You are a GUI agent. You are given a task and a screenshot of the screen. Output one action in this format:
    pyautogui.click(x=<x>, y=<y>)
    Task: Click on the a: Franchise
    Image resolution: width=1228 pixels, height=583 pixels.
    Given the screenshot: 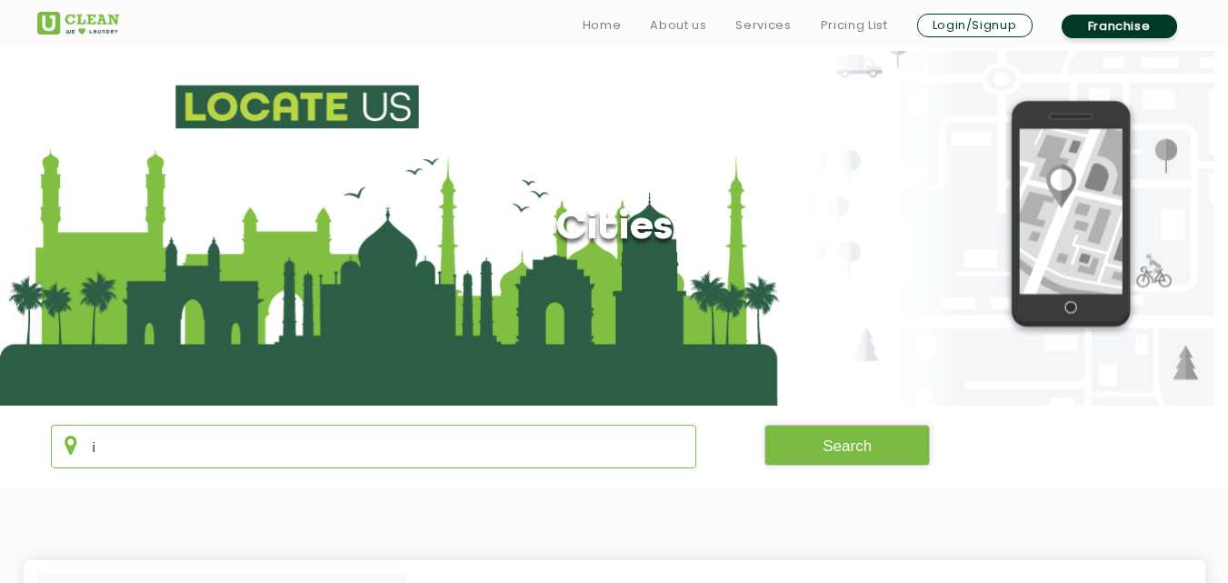 What is the action you would take?
    pyautogui.click(x=1119, y=26)
    